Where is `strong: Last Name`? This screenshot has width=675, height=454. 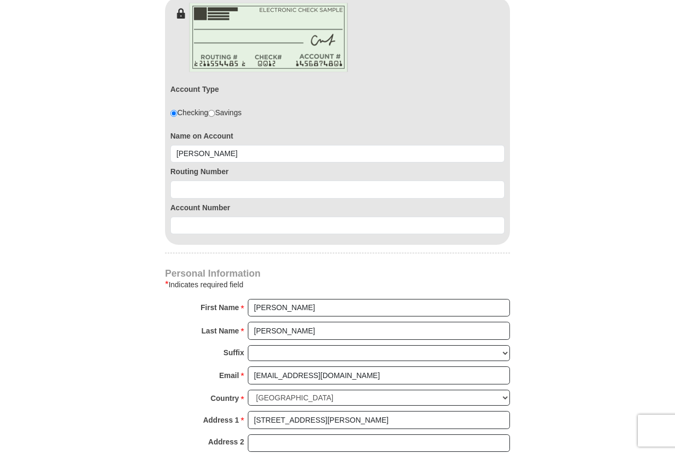
strong: Last Name is located at coordinates (220, 331).